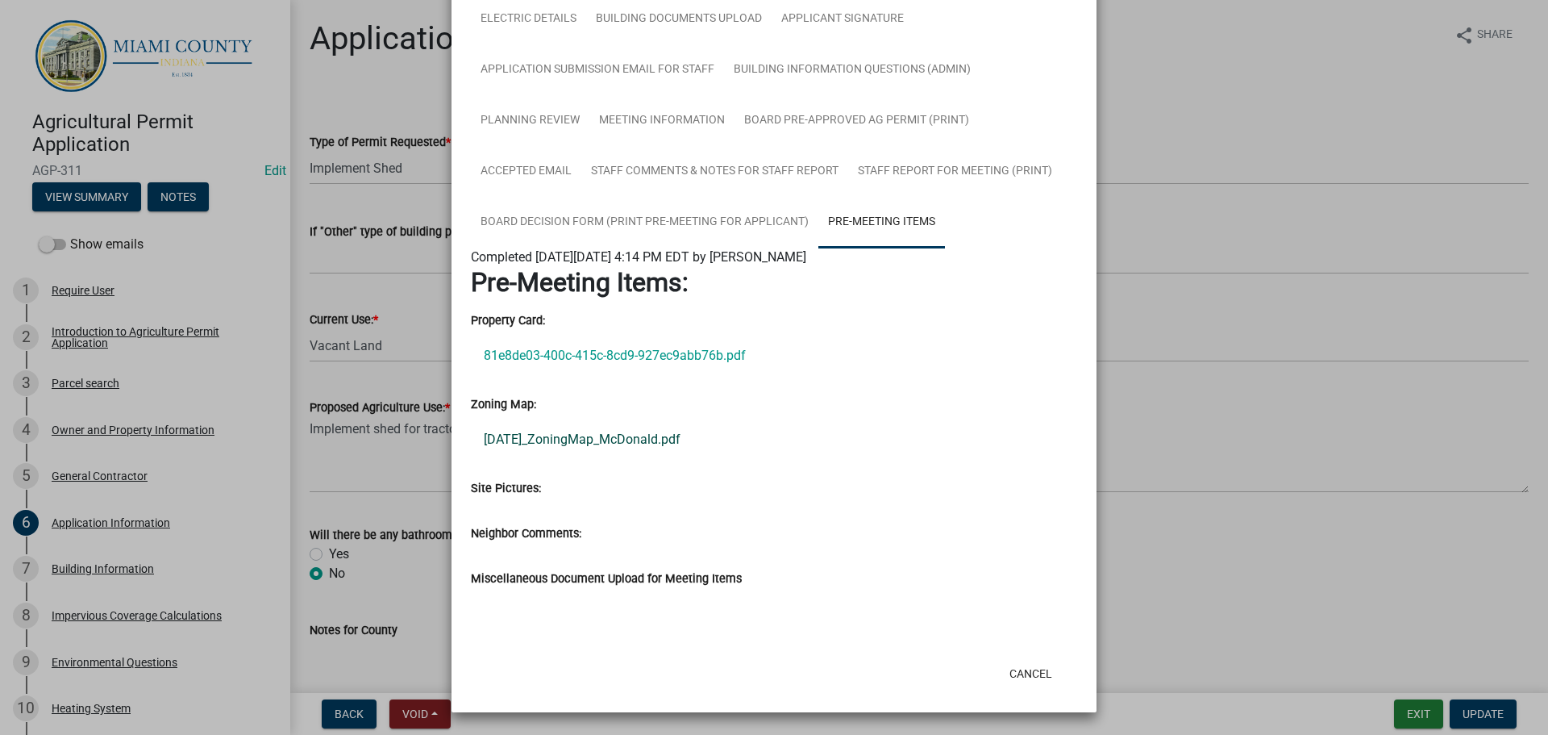  What do you see at coordinates (508, 321) in the screenshot?
I see `label: Property Card:` at bounding box center [508, 321].